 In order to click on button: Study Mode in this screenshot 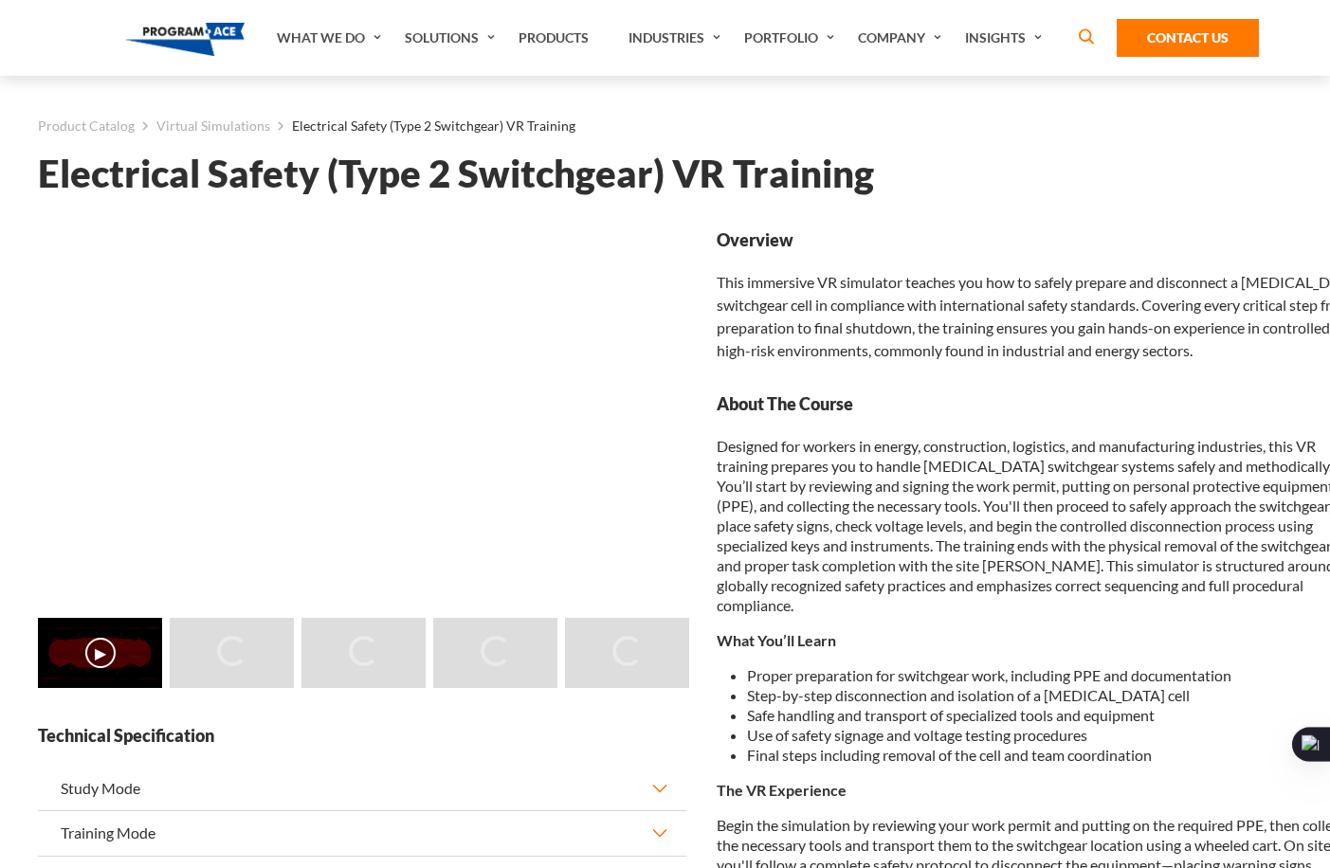, I will do `click(362, 789)`.